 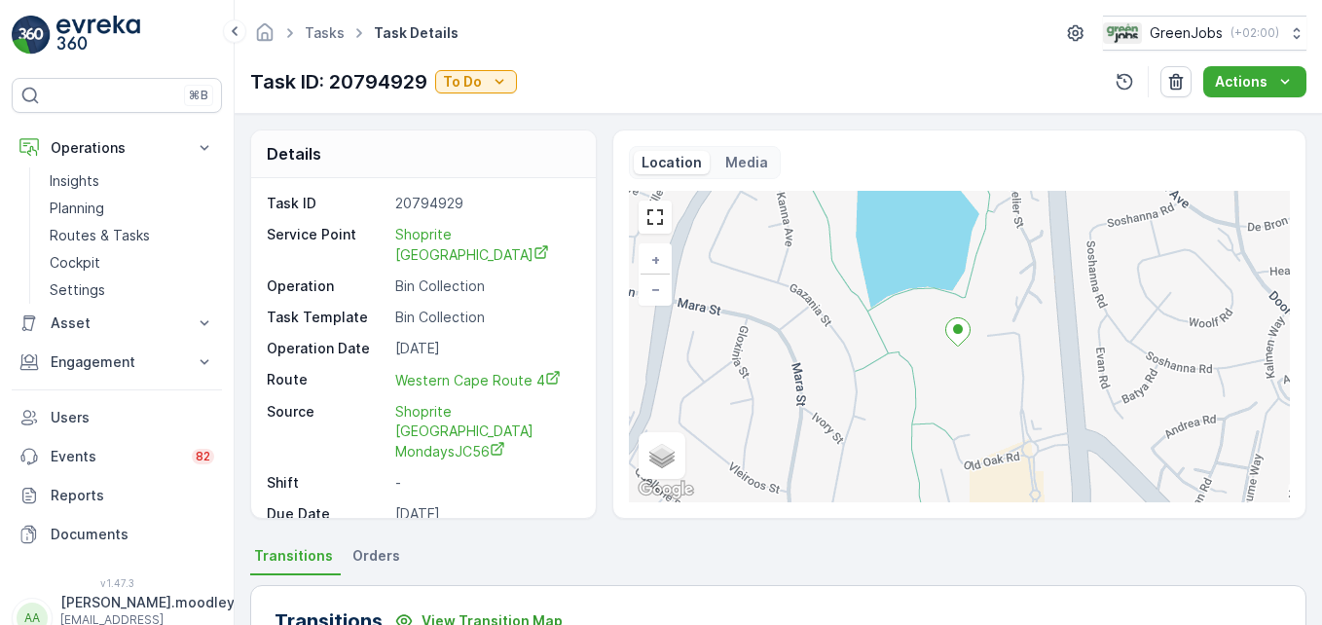 What do you see at coordinates (327, 431) in the screenshot?
I see `p: Source` at bounding box center [327, 431].